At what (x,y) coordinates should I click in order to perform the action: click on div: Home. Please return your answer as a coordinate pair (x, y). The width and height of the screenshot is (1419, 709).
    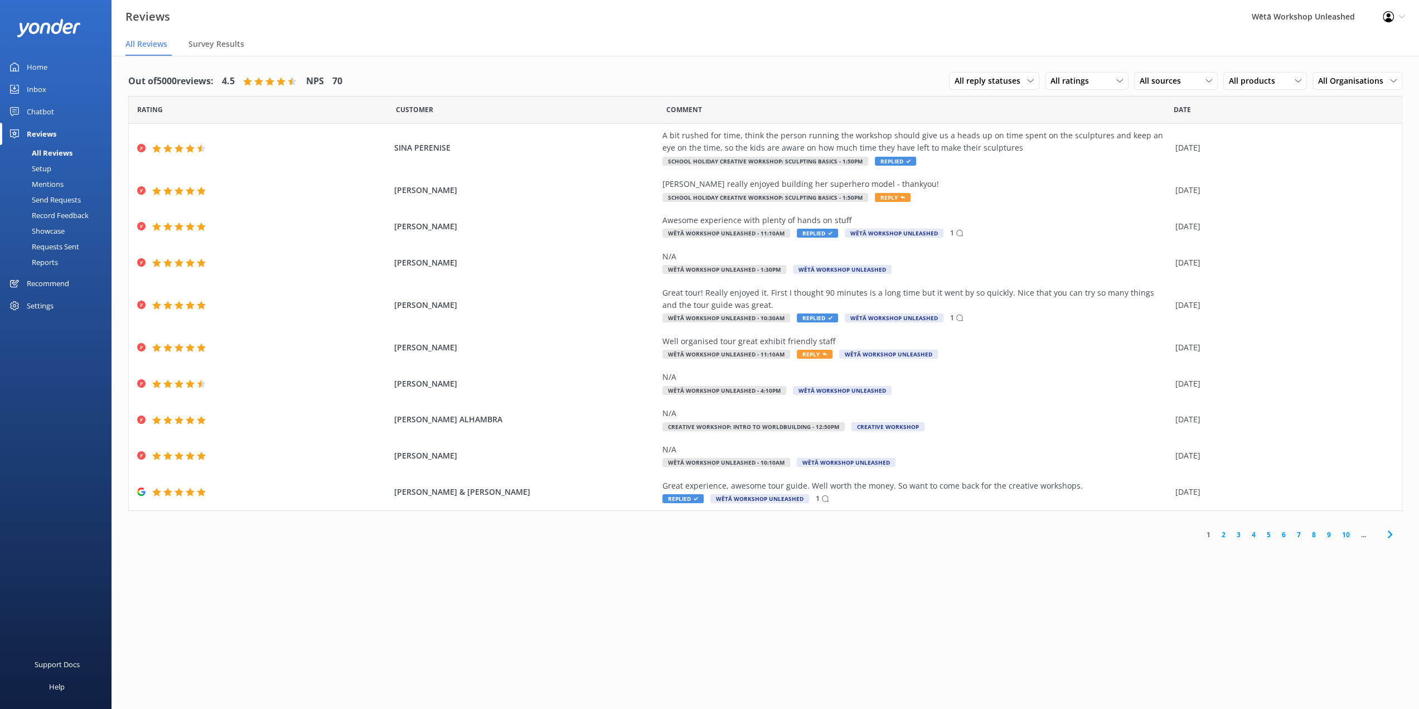
    Looking at the image, I should click on (37, 67).